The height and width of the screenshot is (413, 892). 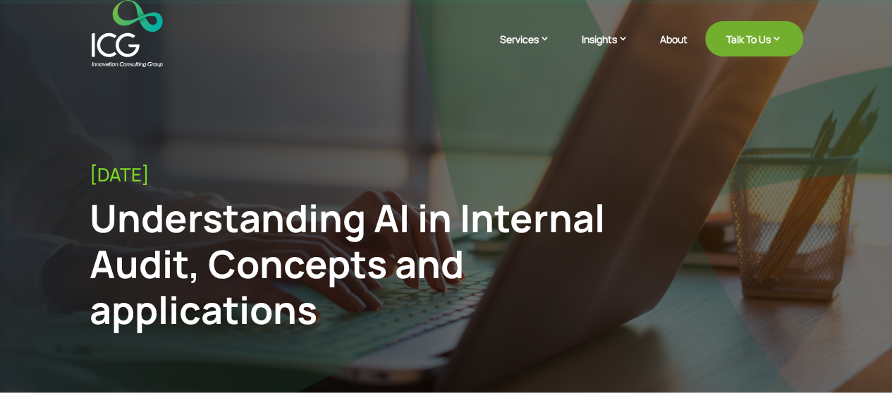 What do you see at coordinates (774, 336) in the screenshot?
I see `div: Chat Widget` at bounding box center [774, 336].